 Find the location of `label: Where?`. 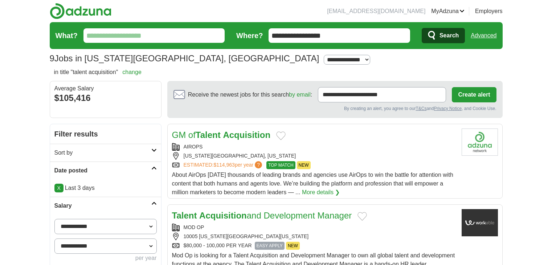

label: Where? is located at coordinates (250, 36).